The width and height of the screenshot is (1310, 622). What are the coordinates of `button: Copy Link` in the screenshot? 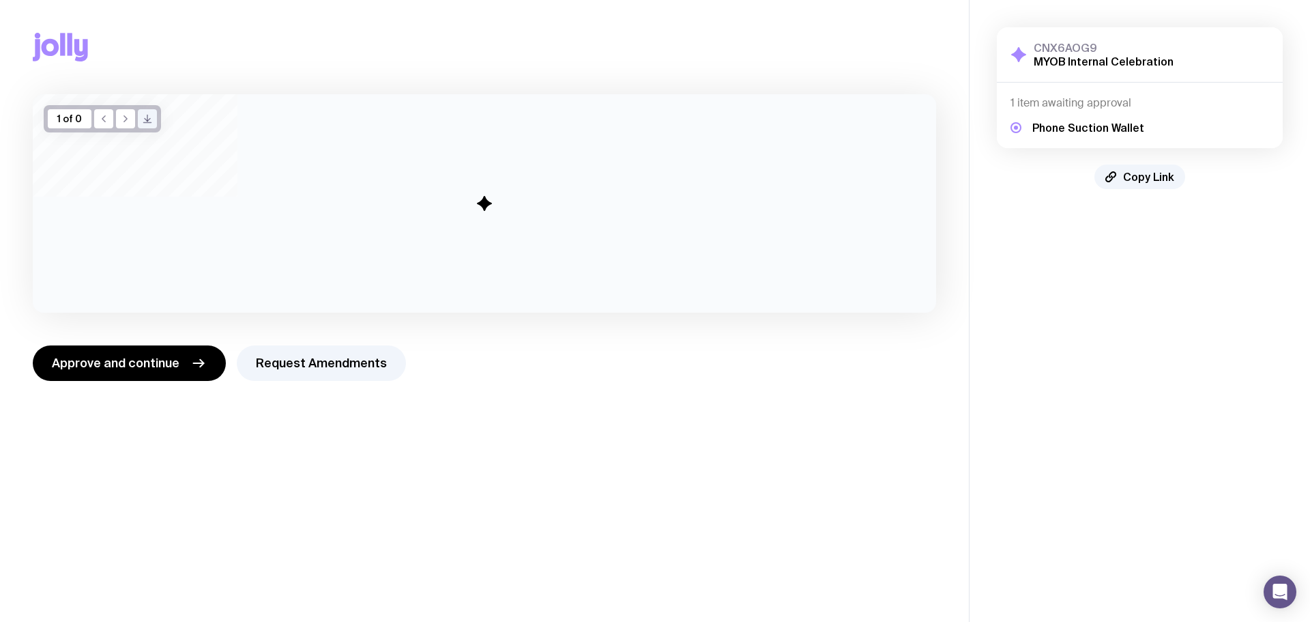 It's located at (1140, 177).